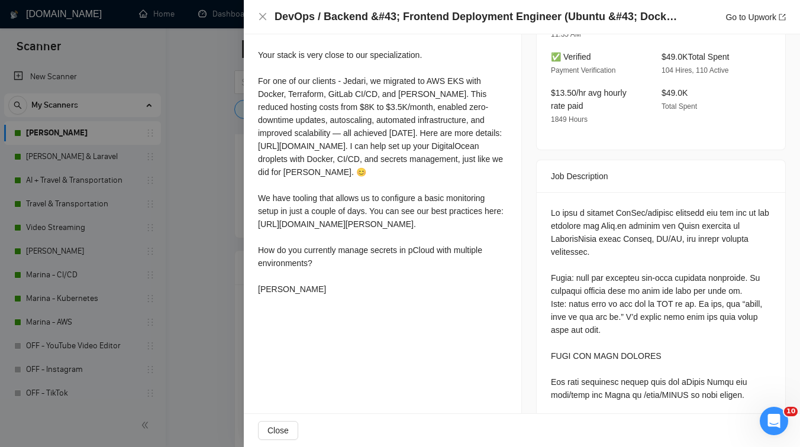  I want to click on span: ✅ Verified, so click(571, 57).